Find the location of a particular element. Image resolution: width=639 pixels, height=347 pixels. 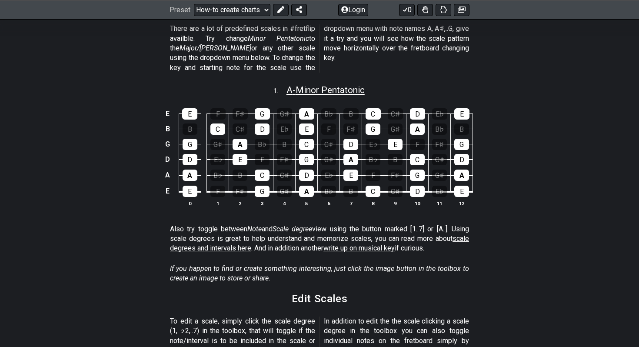

em: Minor Pentatonic is located at coordinates (278, 38).